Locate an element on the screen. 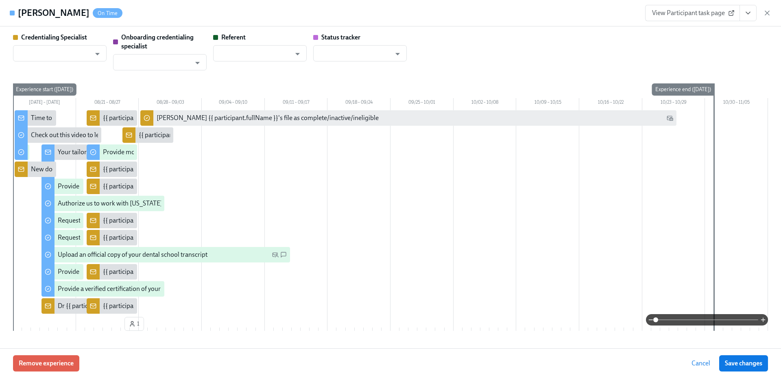  strong: Referent is located at coordinates (233, 37).